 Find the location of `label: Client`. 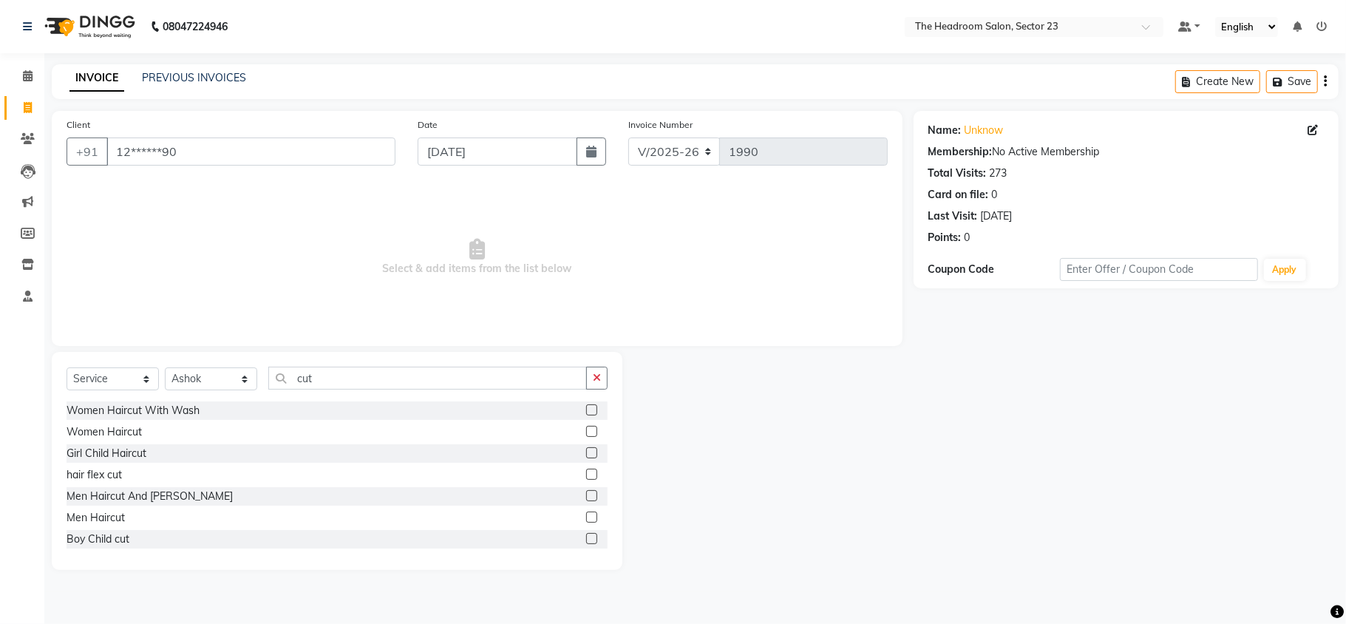

label: Client is located at coordinates (78, 125).